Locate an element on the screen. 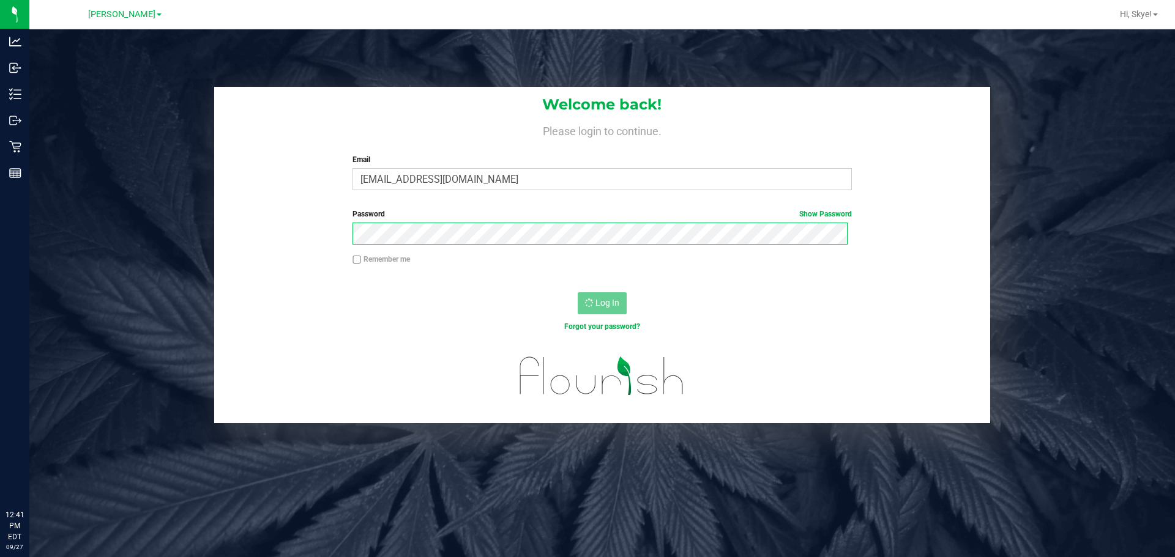 The height and width of the screenshot is (557, 1175). inline-svg: Reports is located at coordinates (15, 173).